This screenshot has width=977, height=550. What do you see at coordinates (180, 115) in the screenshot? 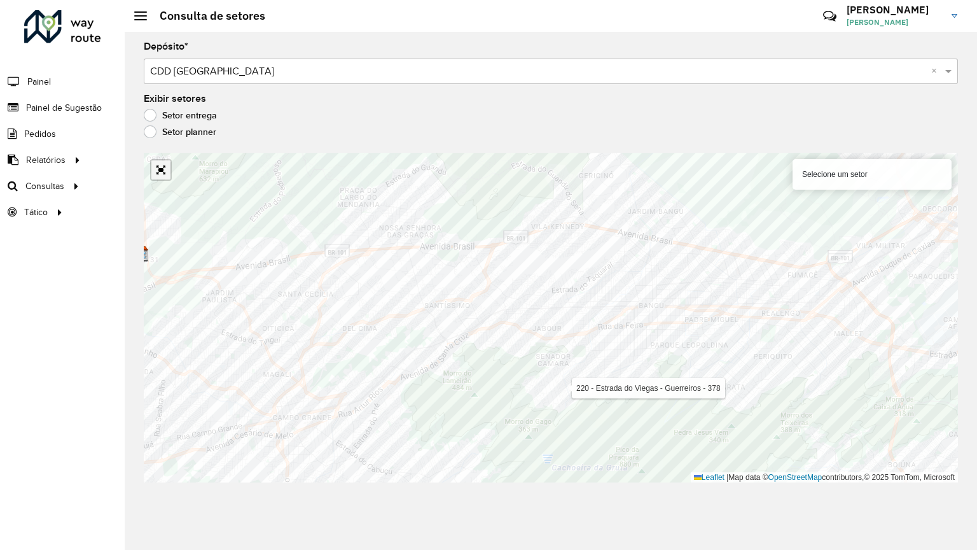
I see `label: Setor entrega` at bounding box center [180, 115].